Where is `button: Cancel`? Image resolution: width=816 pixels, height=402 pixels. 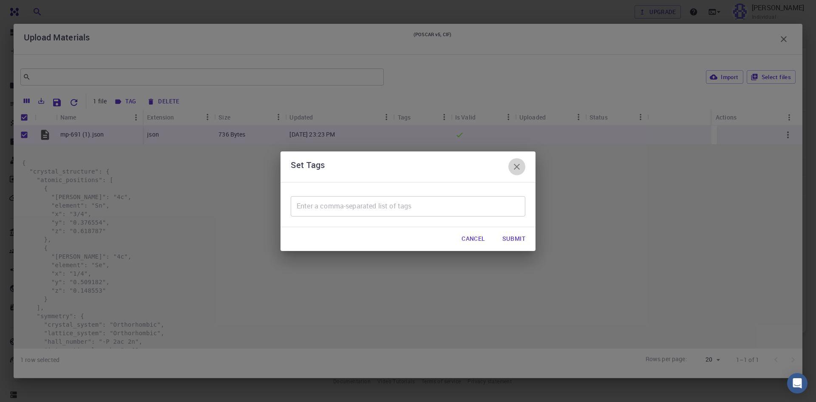
button: Cancel is located at coordinates (473, 239).